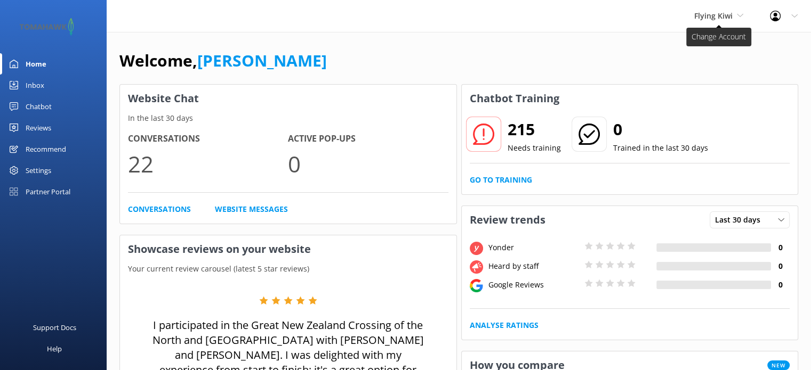 This screenshot has height=370, width=811. I want to click on div: Heard by staff, so click(533, 266).